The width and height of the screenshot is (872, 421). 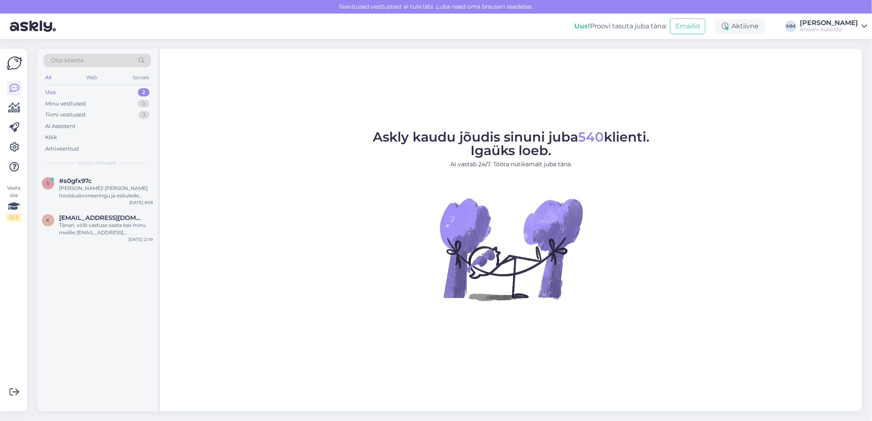 What do you see at coordinates (67, 60) in the screenshot?
I see `span: Otsi kliente` at bounding box center [67, 60].